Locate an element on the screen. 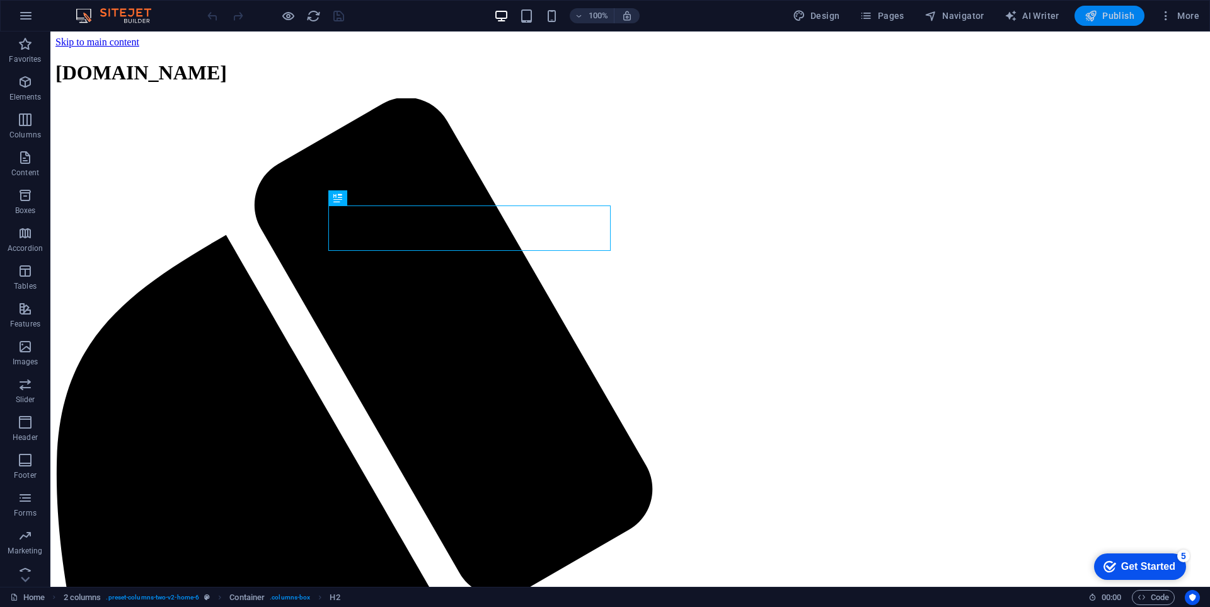 Image resolution: width=1210 pixels, height=607 pixels. p: Boxes is located at coordinates (25, 210).